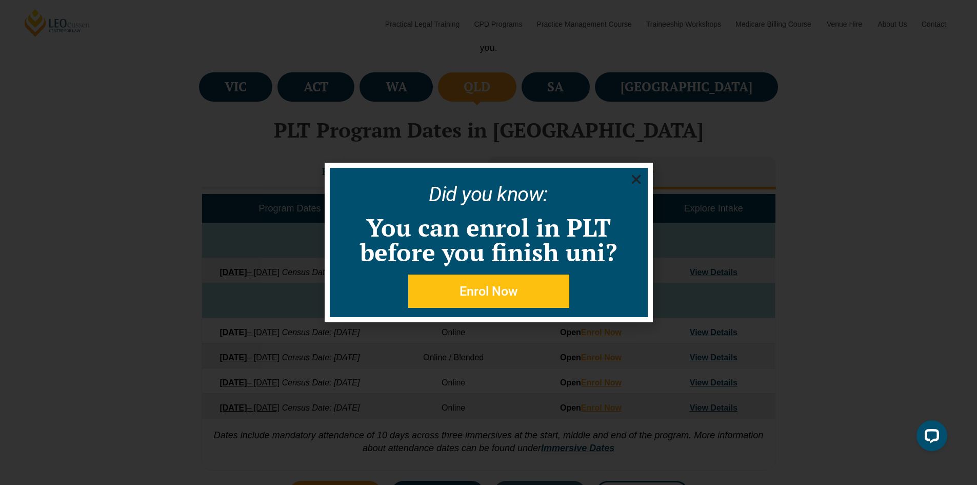  I want to click on a: Close, so click(636, 179).